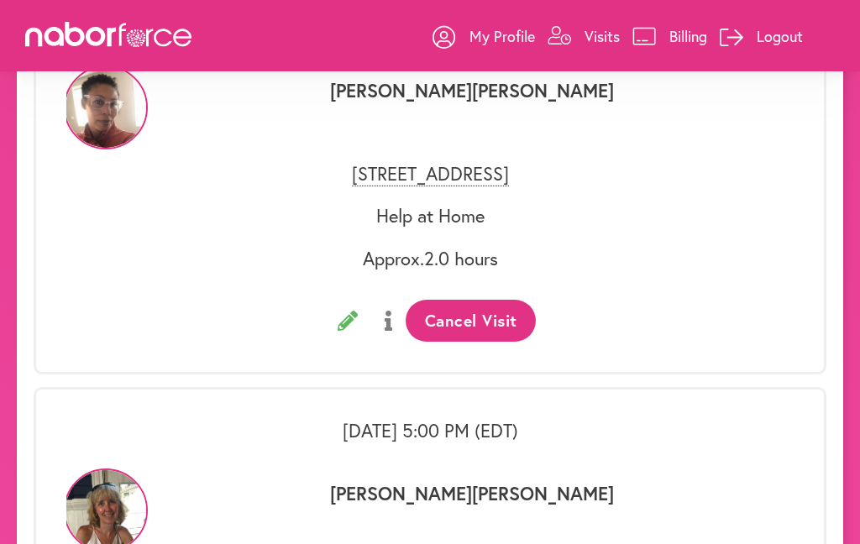 The width and height of the screenshot is (860, 544). What do you see at coordinates (584, 36) in the screenshot?
I see `a: Visits` at bounding box center [584, 36].